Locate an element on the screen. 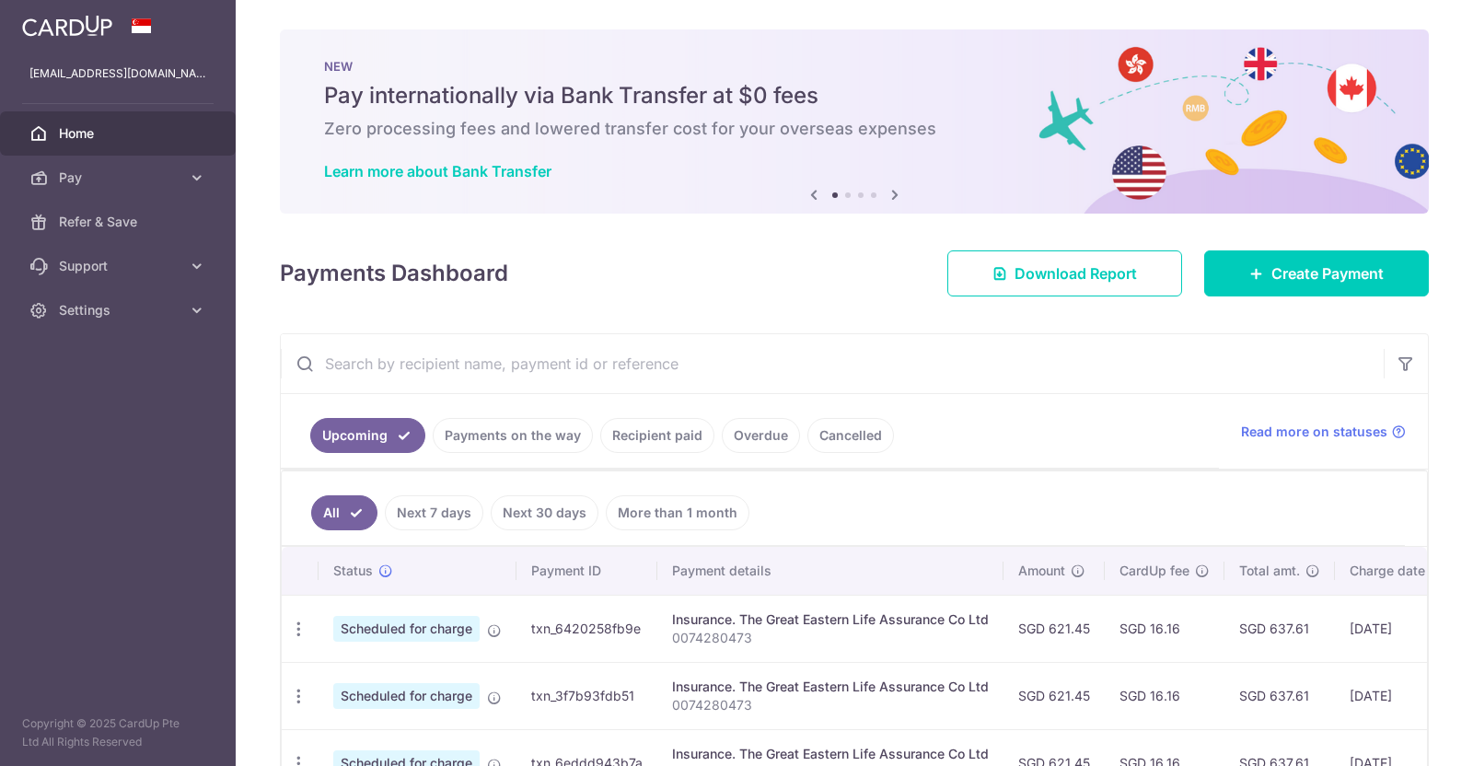 The width and height of the screenshot is (1473, 766). h5: Pay internationally via Bank Transfer at $0 fees is located at coordinates (854, 96).